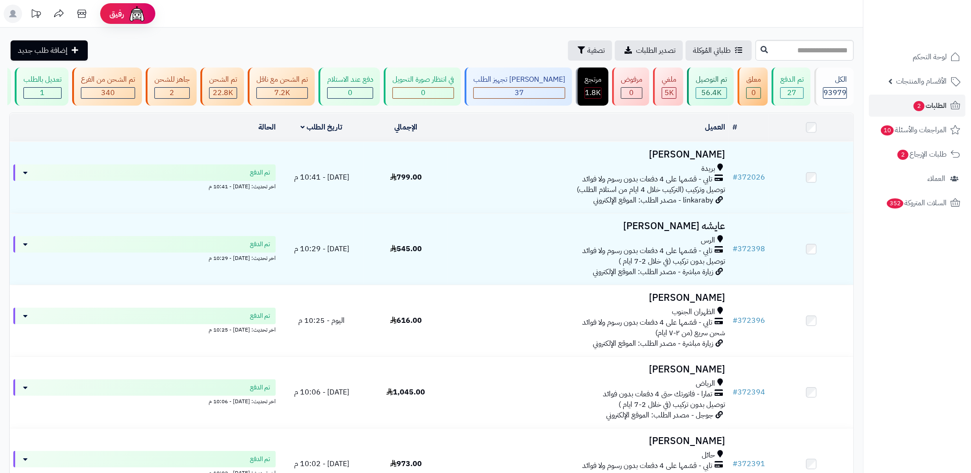 This screenshot has height=473, width=971. I want to click on span: الرياض, so click(706, 384).